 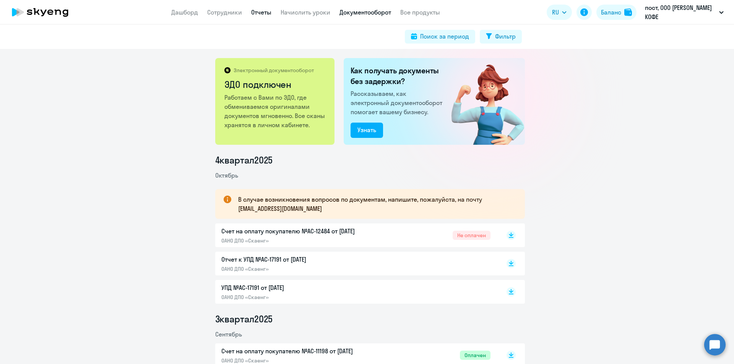 What do you see at coordinates (229, 335) in the screenshot?
I see `span: Сентябрь` at bounding box center [229, 335].